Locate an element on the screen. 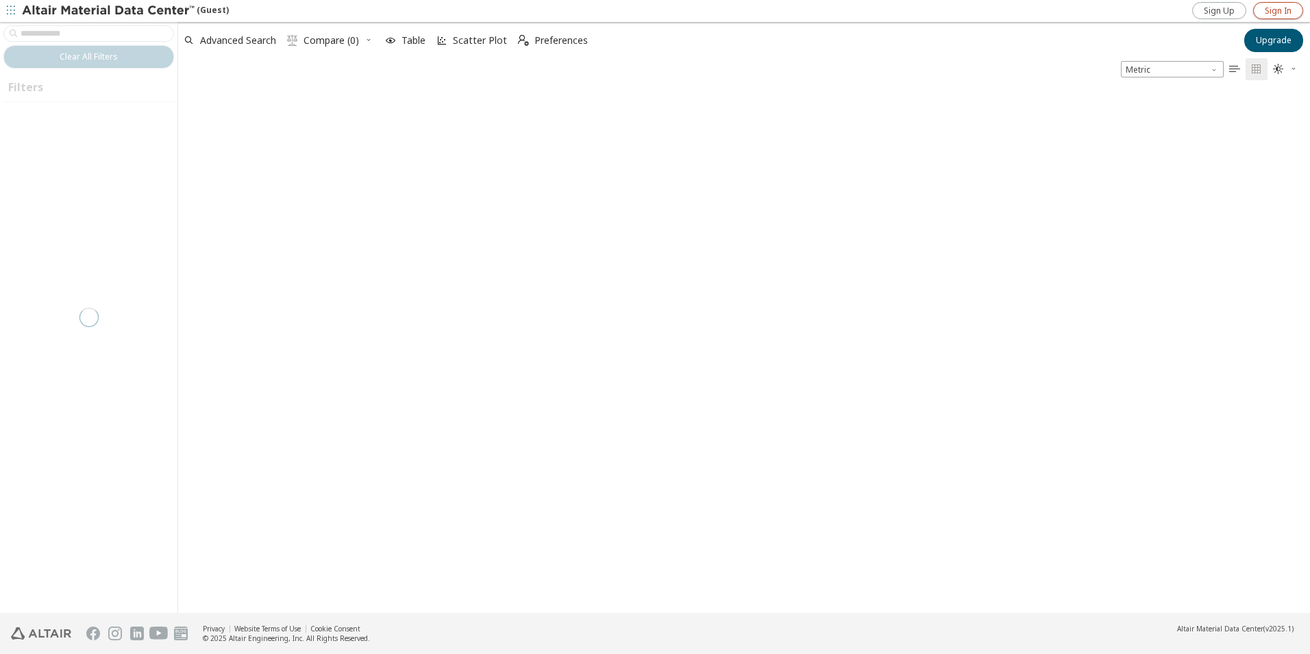  span: Metric is located at coordinates (1172, 69).